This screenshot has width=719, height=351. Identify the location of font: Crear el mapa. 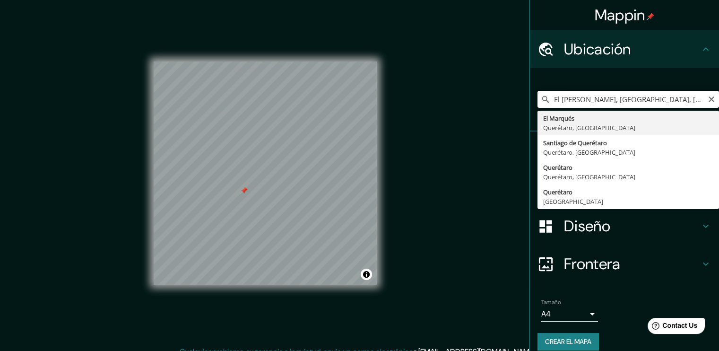
(569, 342).